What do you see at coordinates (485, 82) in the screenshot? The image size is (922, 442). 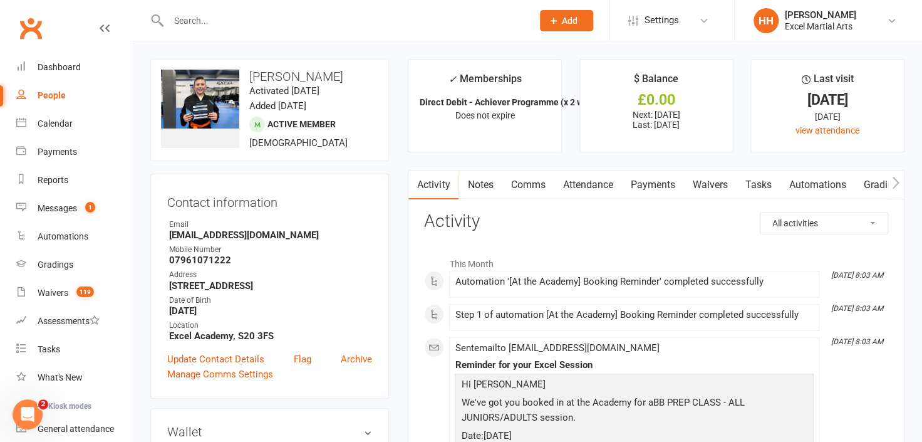 I see `div: Memberships` at bounding box center [485, 82].